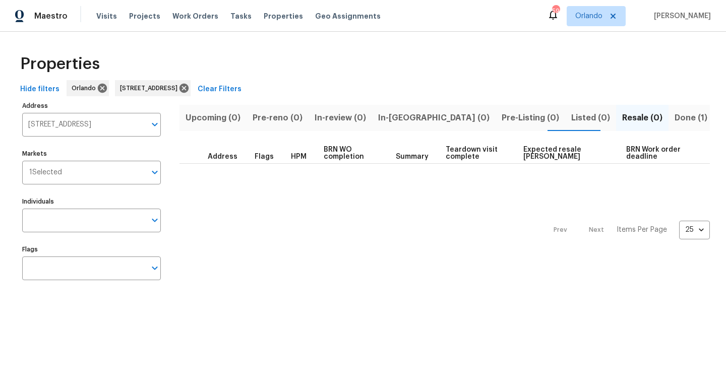 The width and height of the screenshot is (726, 392). What do you see at coordinates (40, 89) in the screenshot?
I see `span: Hide filters` at bounding box center [40, 89].